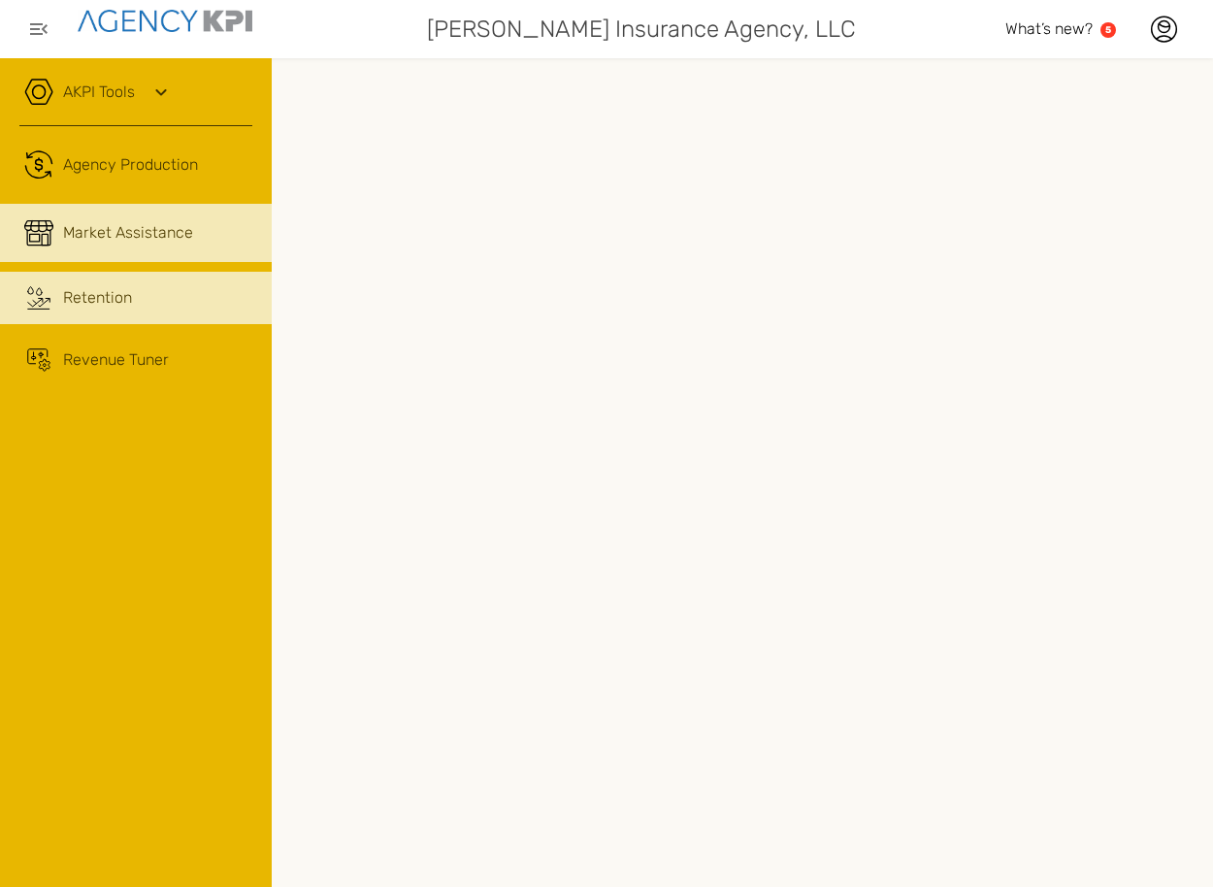 This screenshot has height=887, width=1213. I want to click on div: Market Assistance, so click(128, 233).